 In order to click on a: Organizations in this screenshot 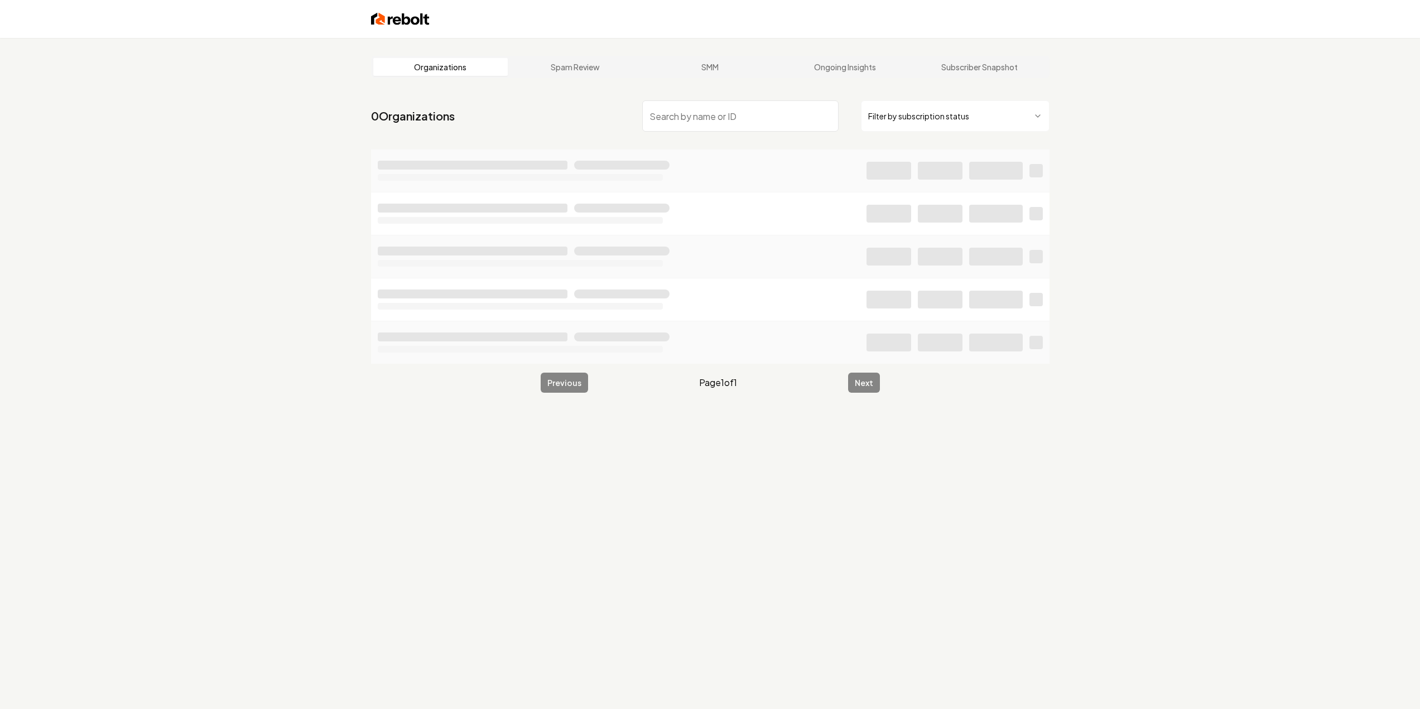, I will do `click(441, 67)`.